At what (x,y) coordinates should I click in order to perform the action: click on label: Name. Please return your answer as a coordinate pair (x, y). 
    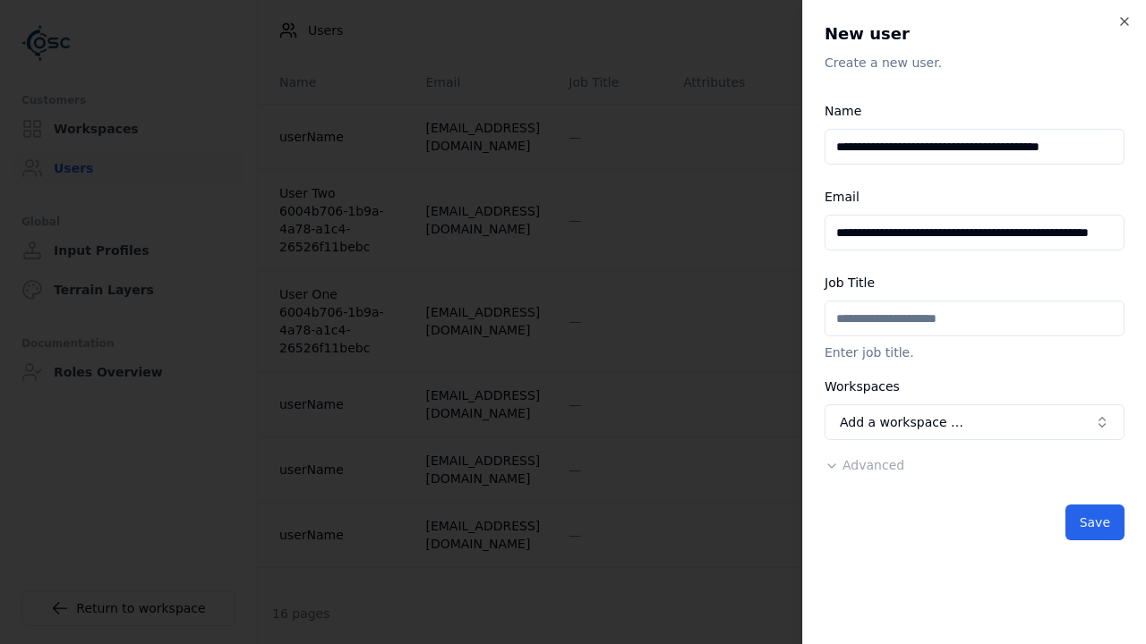
    Looking at the image, I should click on (842, 111).